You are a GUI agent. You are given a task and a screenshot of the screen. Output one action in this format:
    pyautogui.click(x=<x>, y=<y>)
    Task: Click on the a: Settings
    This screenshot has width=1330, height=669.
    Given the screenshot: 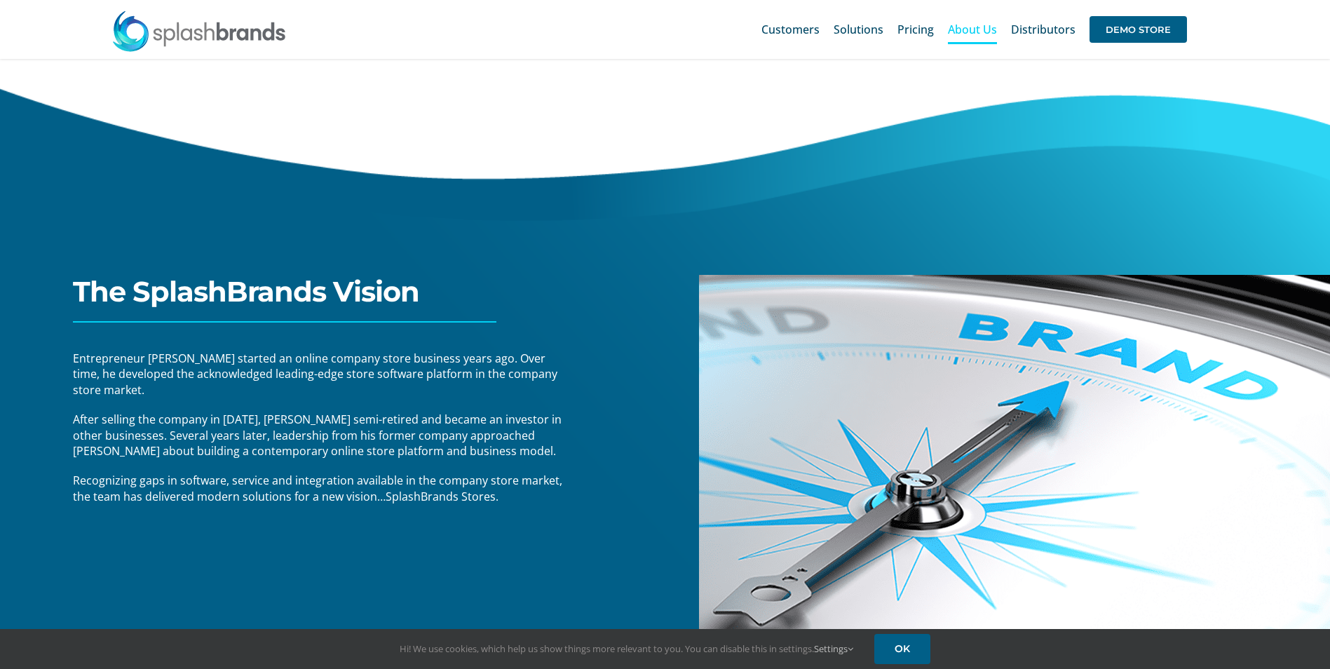 What is the action you would take?
    pyautogui.click(x=833, y=648)
    